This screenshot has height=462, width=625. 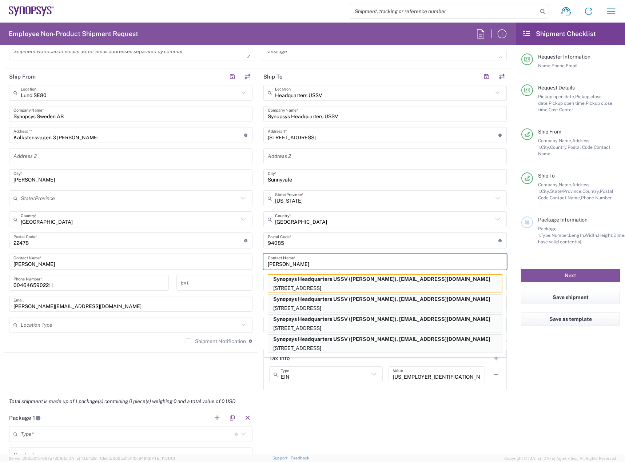 I want to click on span: Pickup open date,, so click(x=557, y=96).